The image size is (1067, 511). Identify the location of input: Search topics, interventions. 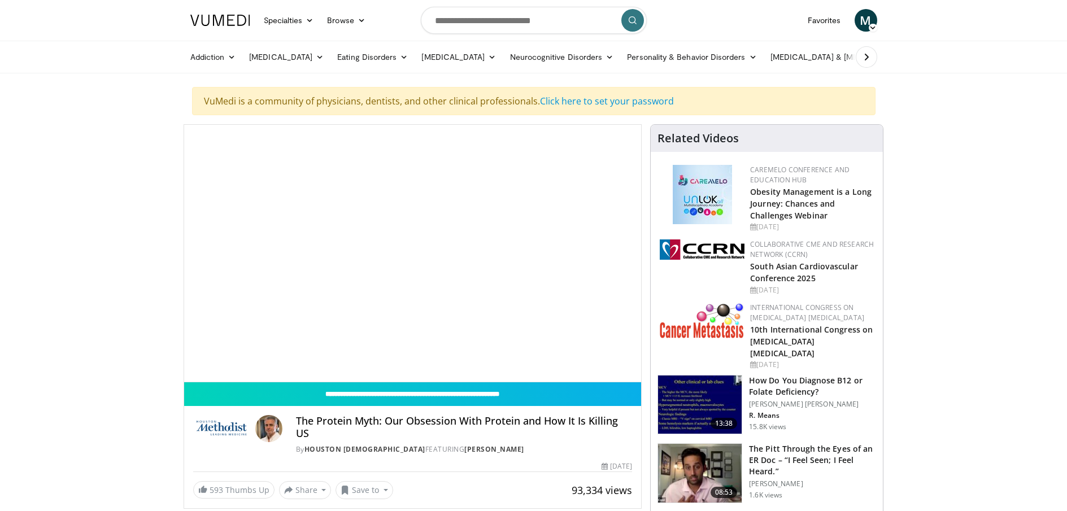
(534, 20).